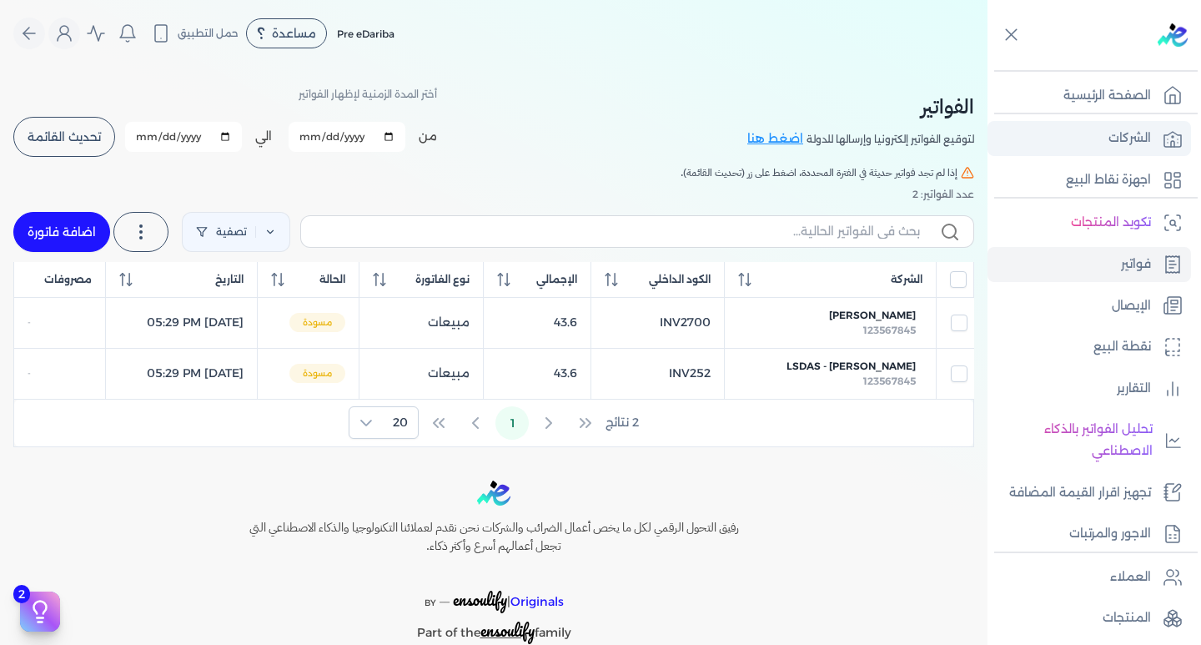 The image size is (1201, 645). What do you see at coordinates (208, 33) in the screenshot?
I see `span: حمل التطبيق` at bounding box center [208, 33].